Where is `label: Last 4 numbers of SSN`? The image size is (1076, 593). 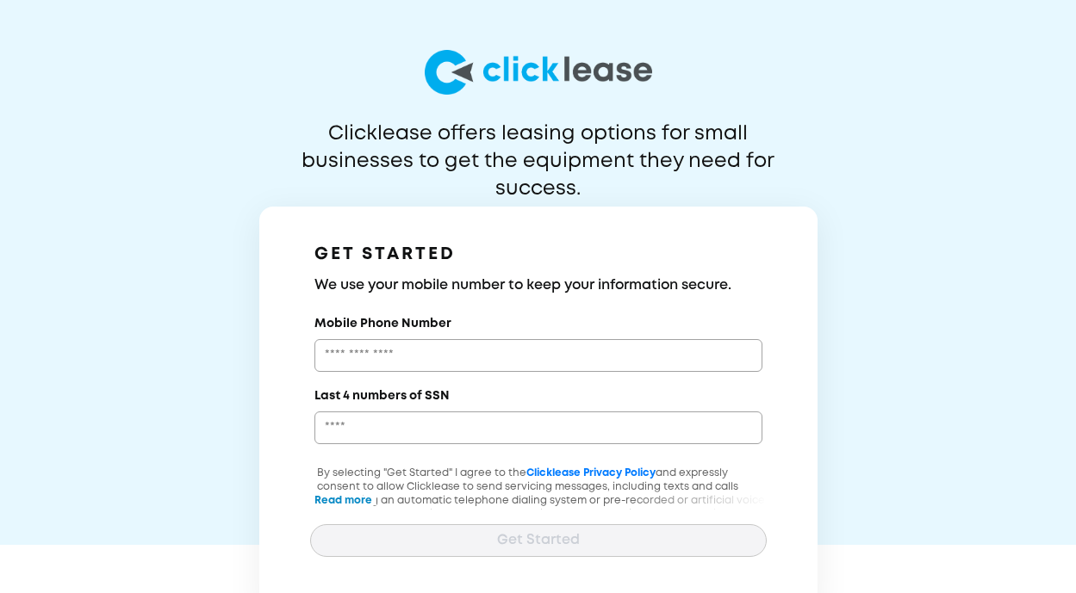 label: Last 4 numbers of SSN is located at coordinates (382, 396).